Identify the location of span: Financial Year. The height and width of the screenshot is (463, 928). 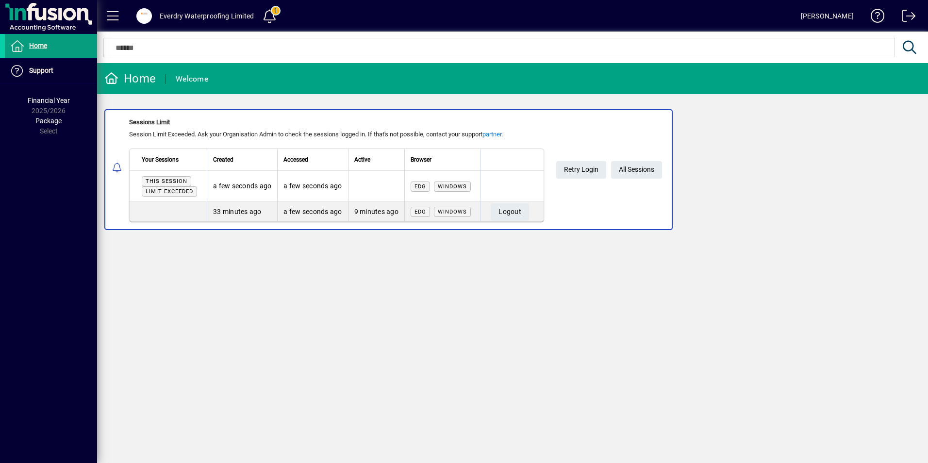
(49, 100).